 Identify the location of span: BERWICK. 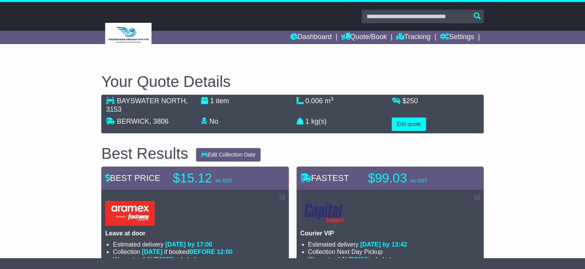
(133, 121).